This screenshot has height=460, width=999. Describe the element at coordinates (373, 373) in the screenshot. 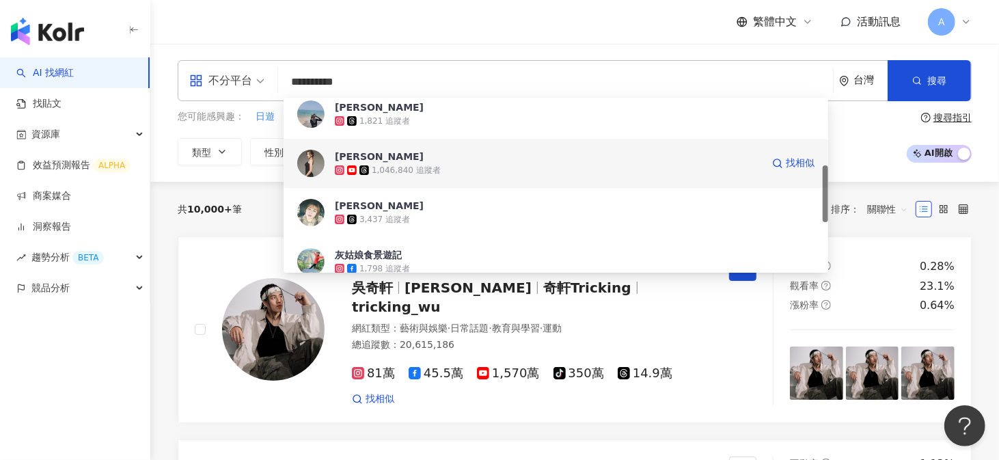

I see `span: 81萬` at that location.